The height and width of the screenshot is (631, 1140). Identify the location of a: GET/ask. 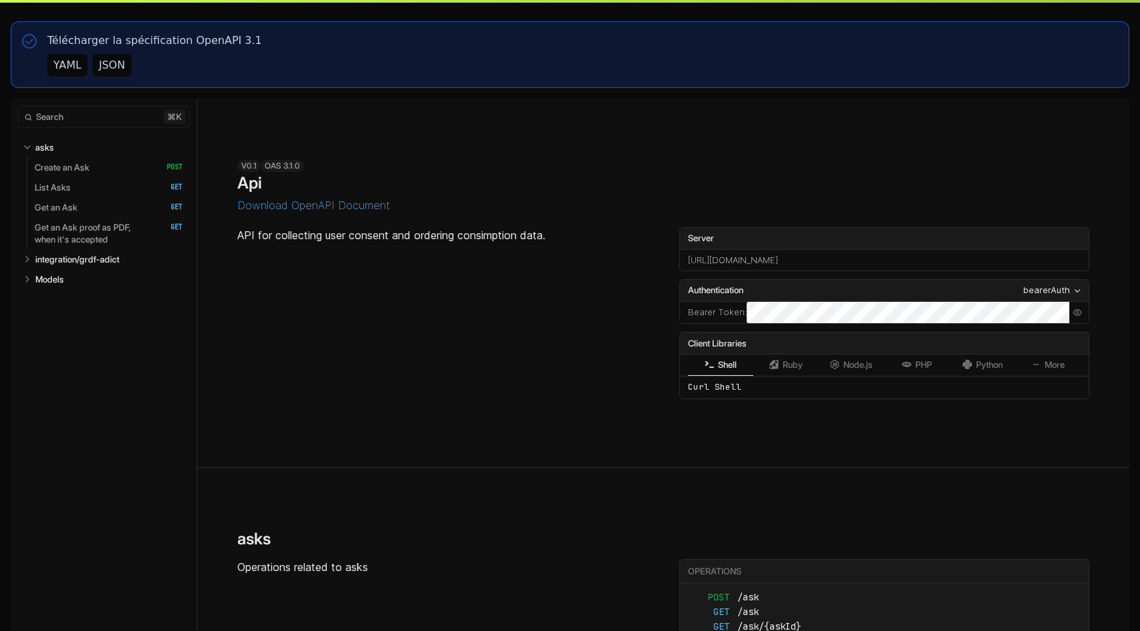
(884, 612).